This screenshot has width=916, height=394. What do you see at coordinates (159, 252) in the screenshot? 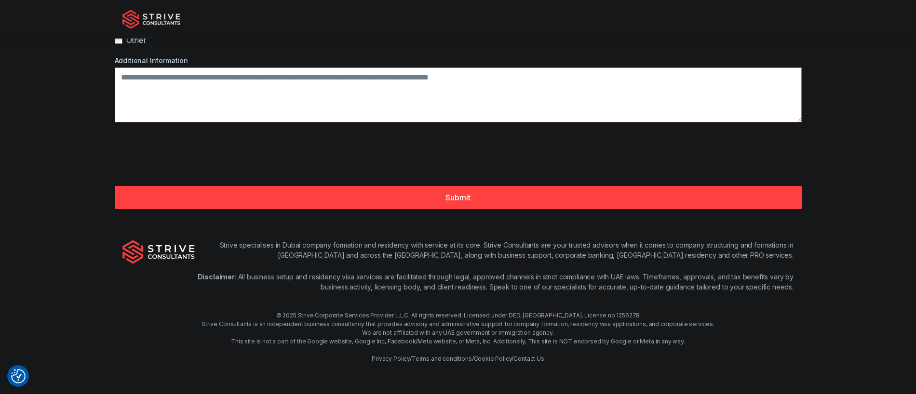
I see `a: Strive Consultants` at bounding box center [159, 252].